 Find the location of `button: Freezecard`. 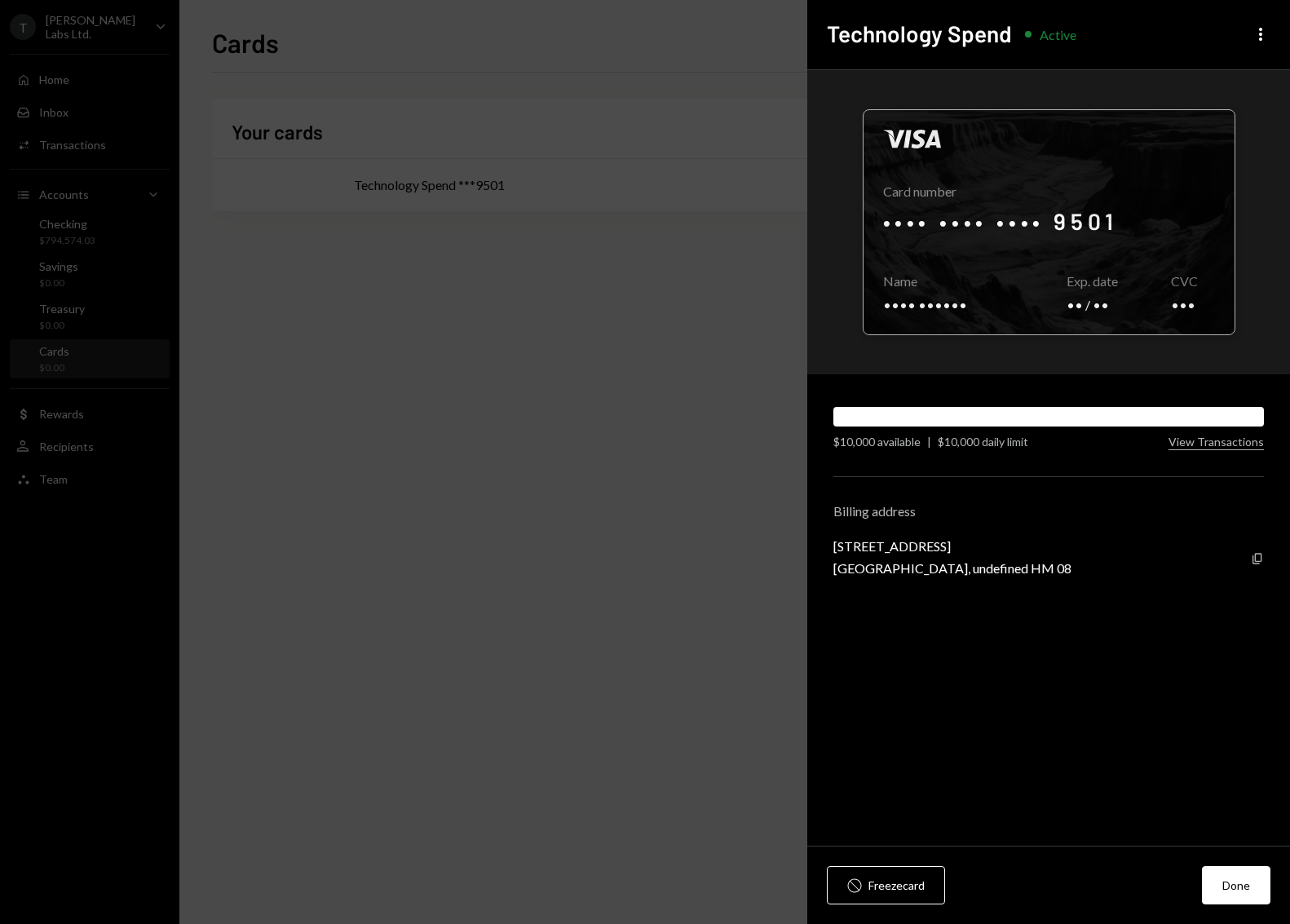

button: Freezecard is located at coordinates (885, 884).